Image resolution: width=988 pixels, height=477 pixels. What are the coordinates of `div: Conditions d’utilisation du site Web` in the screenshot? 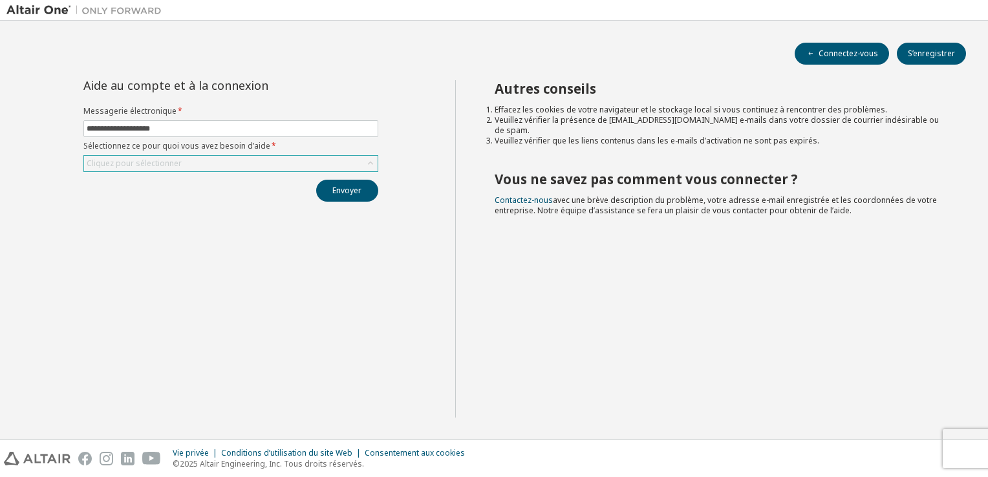 It's located at (293, 453).